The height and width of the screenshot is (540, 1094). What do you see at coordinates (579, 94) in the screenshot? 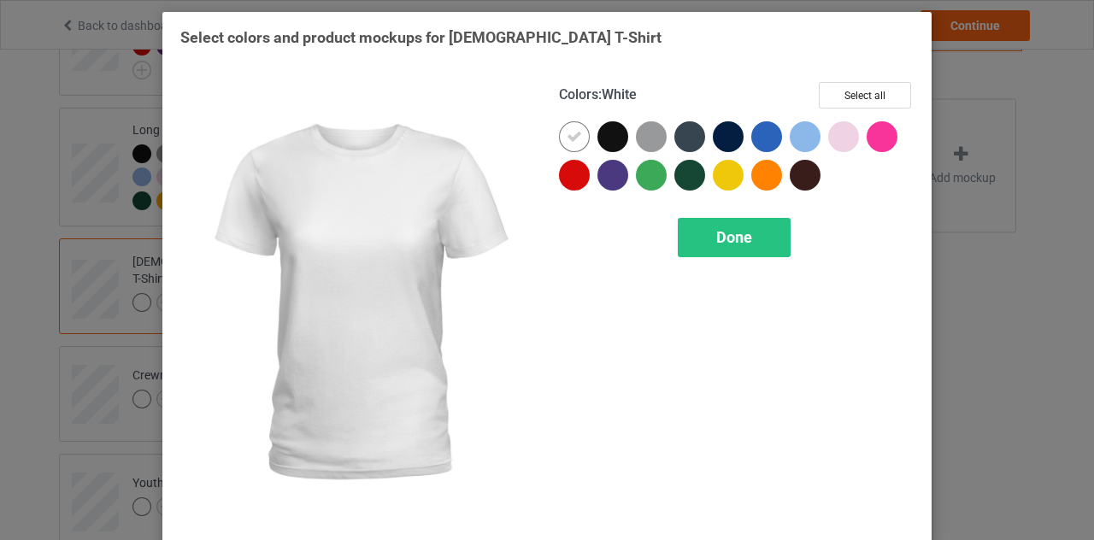
I see `span: Colors` at bounding box center [579, 94].